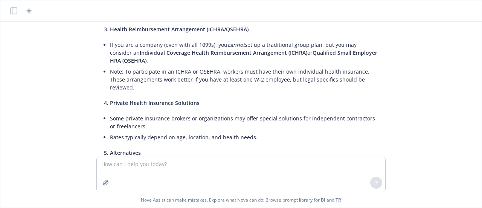  What do you see at coordinates (323, 199) in the screenshot?
I see `a: BI` at bounding box center [323, 199].